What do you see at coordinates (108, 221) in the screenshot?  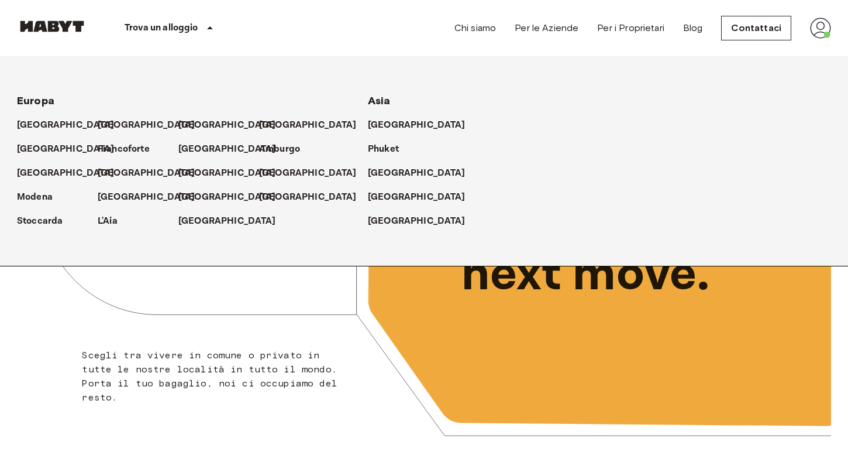 I see `p: L'Aia` at bounding box center [108, 221].